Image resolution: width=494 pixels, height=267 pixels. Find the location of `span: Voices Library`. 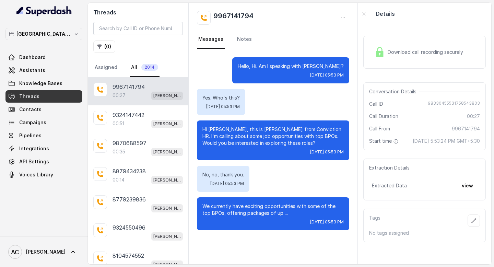

span: Voices Library is located at coordinates (36, 175).